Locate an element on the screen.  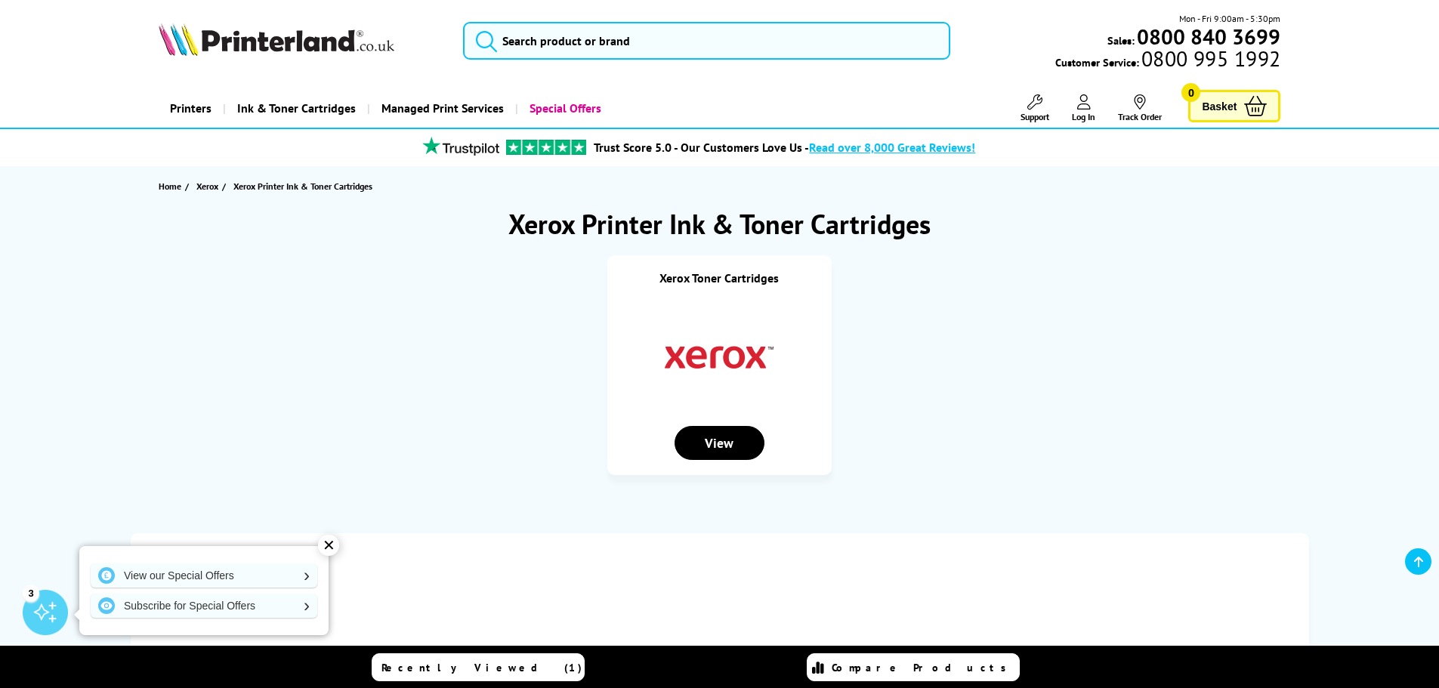
a: Subscribe for Special Offers is located at coordinates (204, 606).